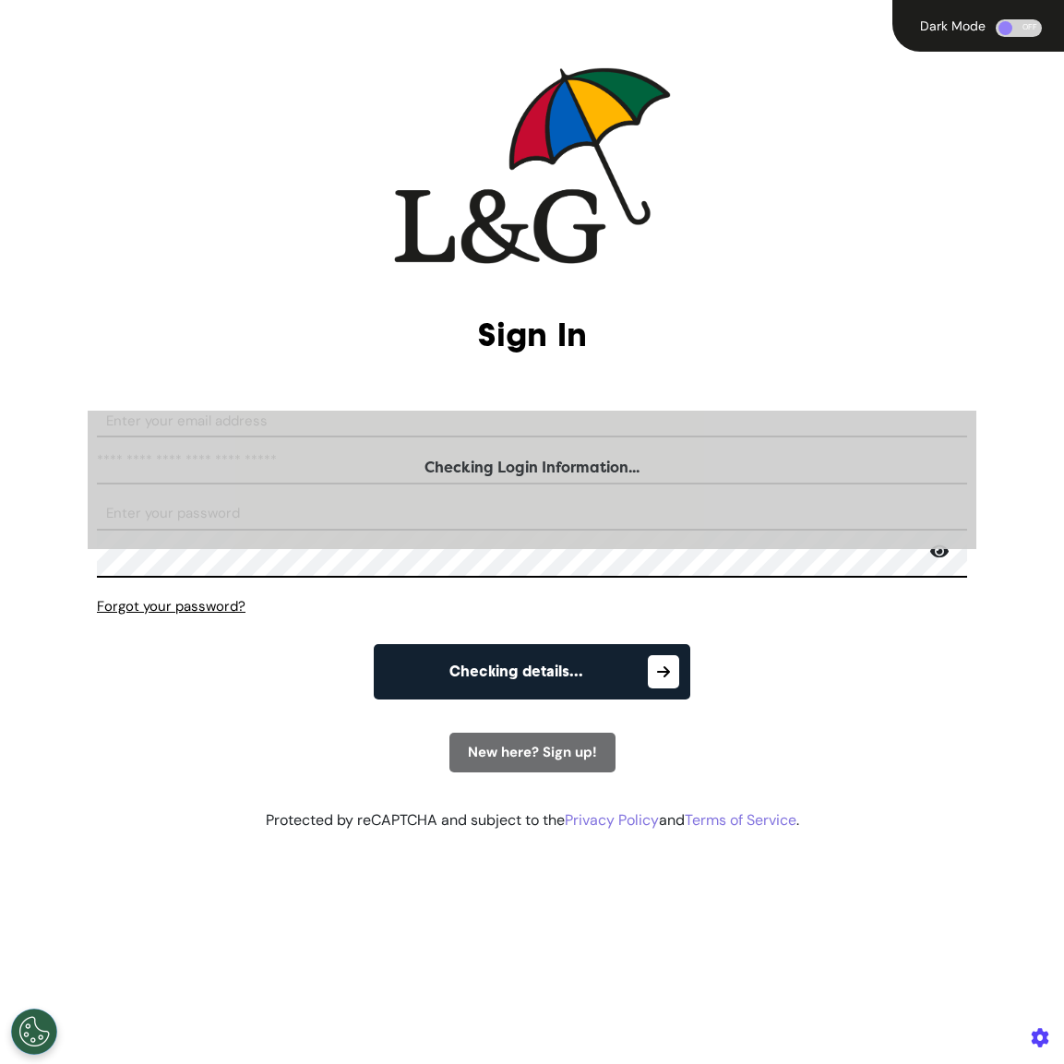 The height and width of the screenshot is (1064, 1064). What do you see at coordinates (531, 672) in the screenshot?
I see `button: Checking details...` at bounding box center [531, 672].